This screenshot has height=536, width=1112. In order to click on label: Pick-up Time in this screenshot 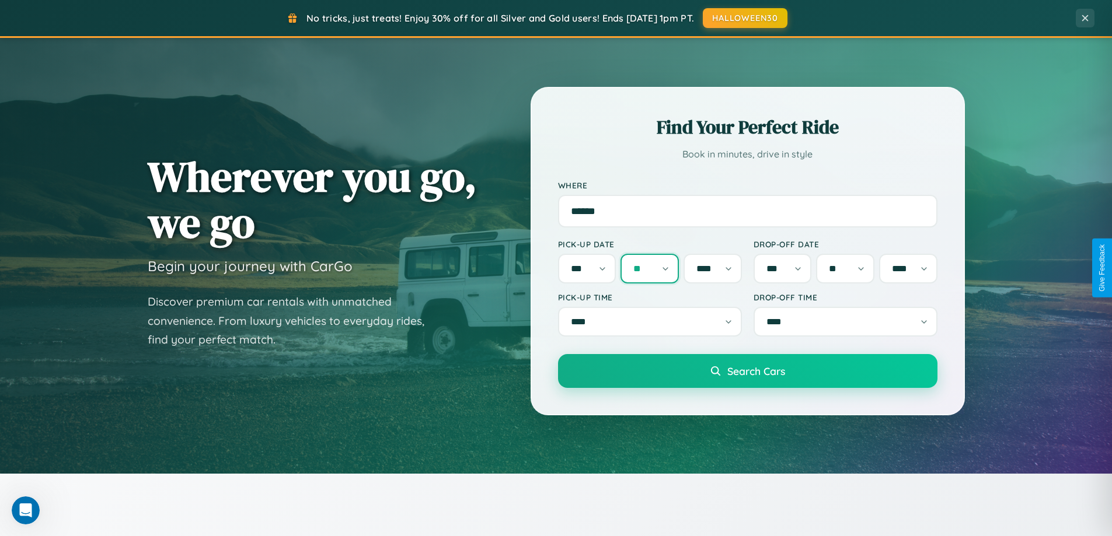, I will do `click(650, 297)`.